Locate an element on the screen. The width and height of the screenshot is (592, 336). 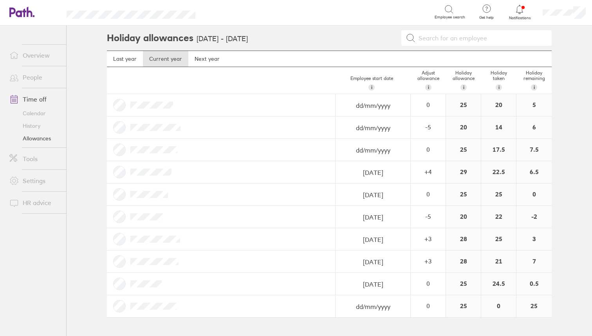
div: 7 is located at coordinates (534, 261).